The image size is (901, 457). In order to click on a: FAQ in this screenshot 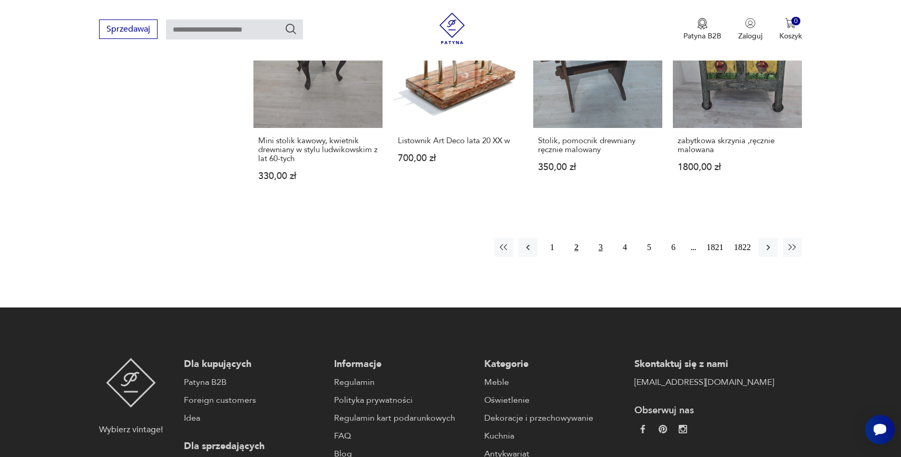, I will do `click(403, 436)`.